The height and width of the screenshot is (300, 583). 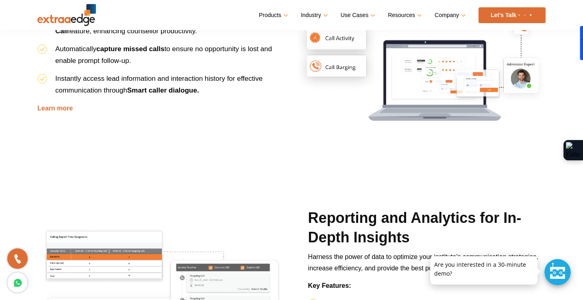 What do you see at coordinates (76, 49) in the screenshot?
I see `span: Automatically` at bounding box center [76, 49].